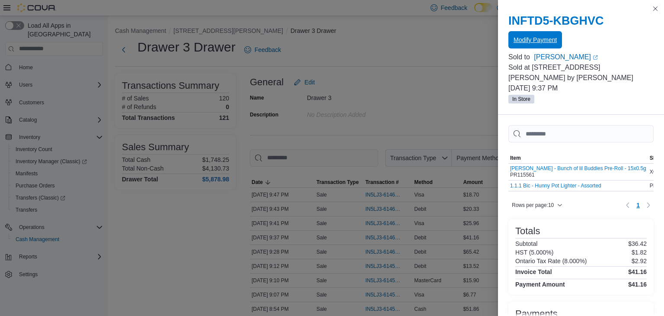  Describe the element at coordinates (639, 261) in the screenshot. I see `p: $2.92` at that location.